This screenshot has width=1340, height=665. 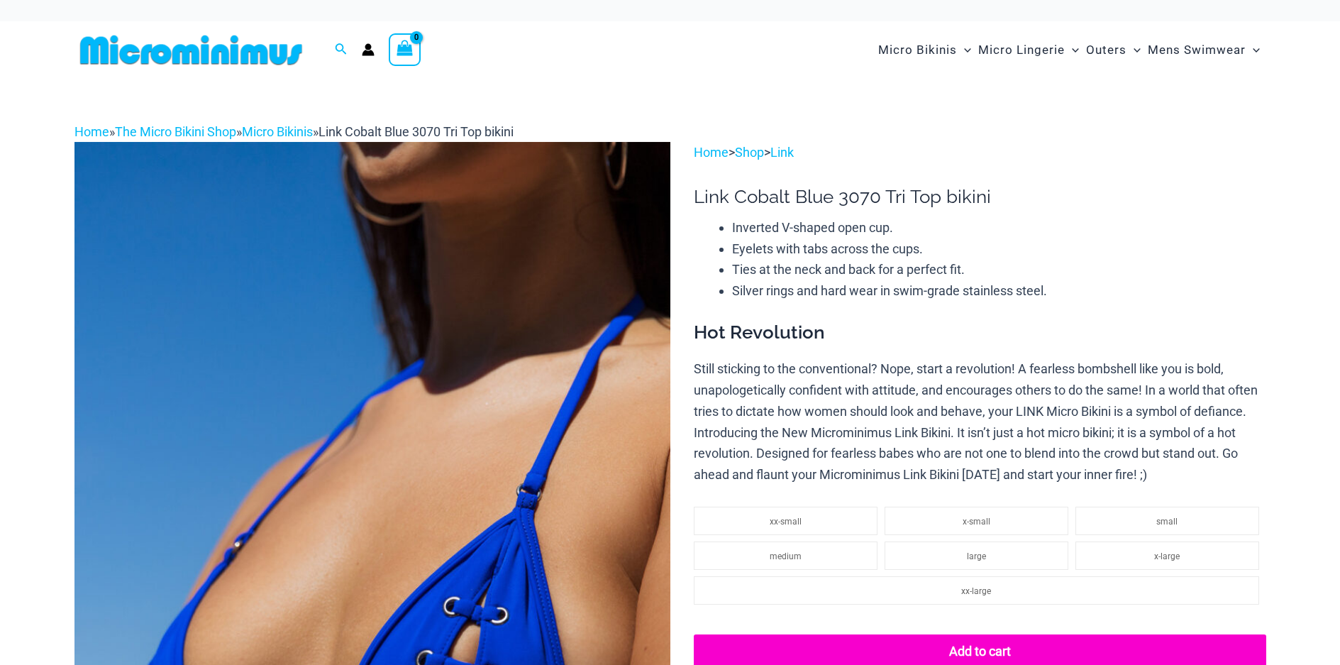 I want to click on span: xx-small, so click(x=785, y=521).